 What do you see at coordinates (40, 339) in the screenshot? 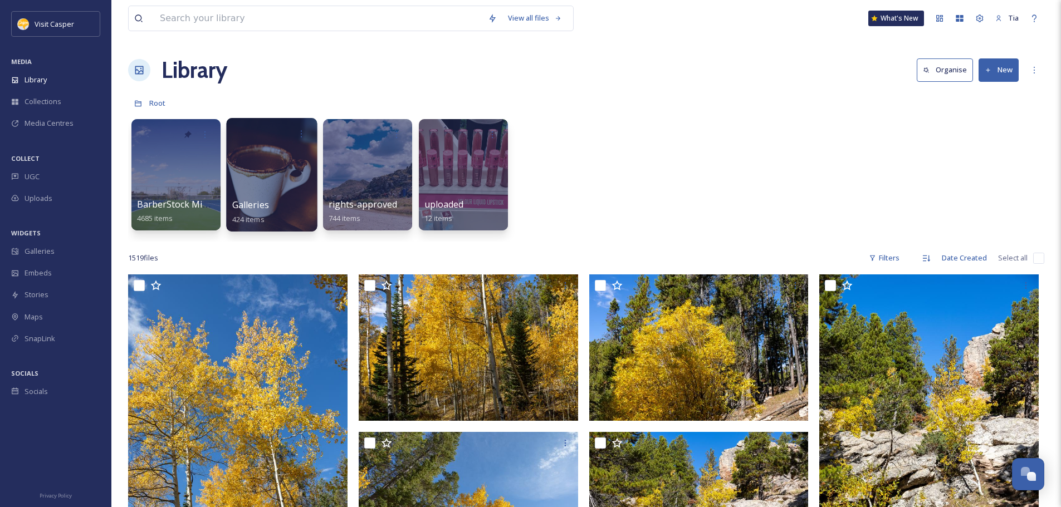
I see `span: SnapLink` at bounding box center [40, 339].